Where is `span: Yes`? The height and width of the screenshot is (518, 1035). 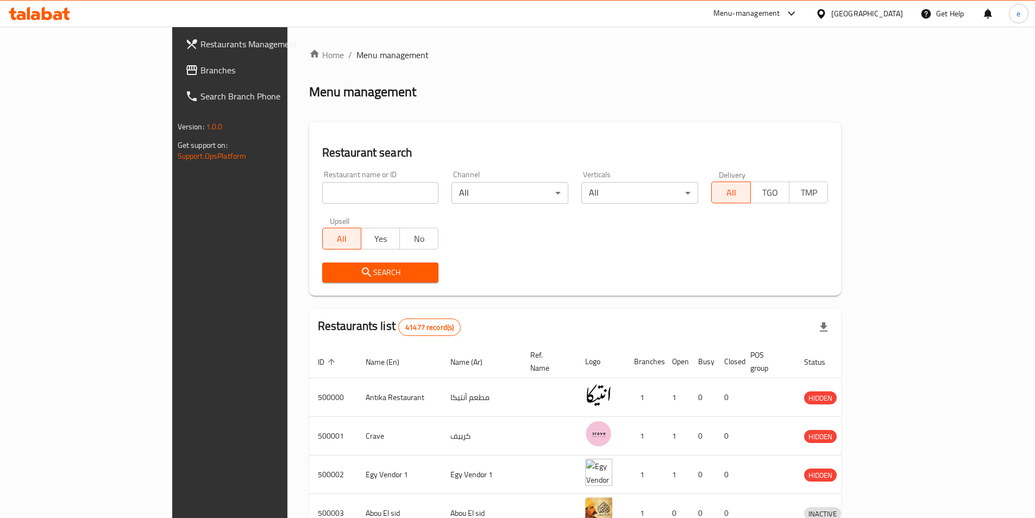
span: Yes is located at coordinates (380, 238).